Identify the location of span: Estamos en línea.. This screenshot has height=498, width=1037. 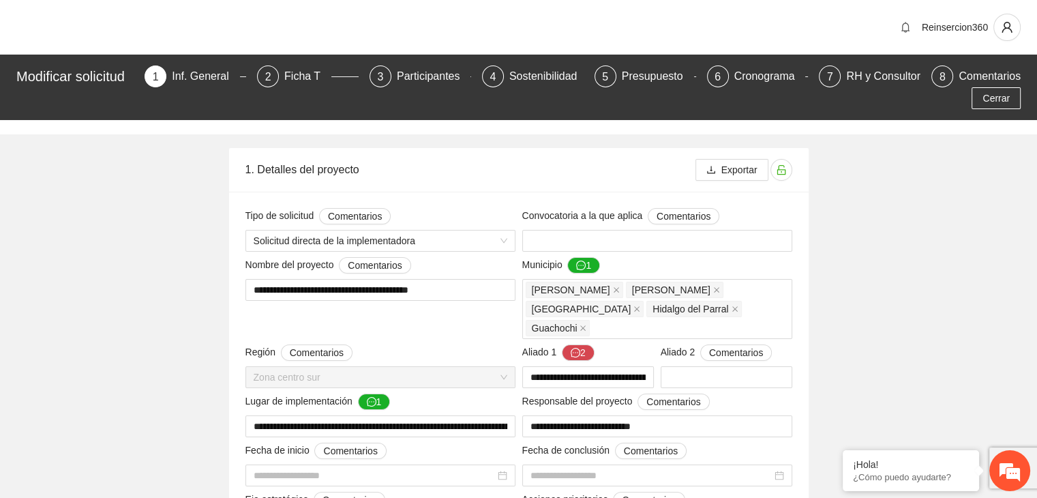
(134, 237).